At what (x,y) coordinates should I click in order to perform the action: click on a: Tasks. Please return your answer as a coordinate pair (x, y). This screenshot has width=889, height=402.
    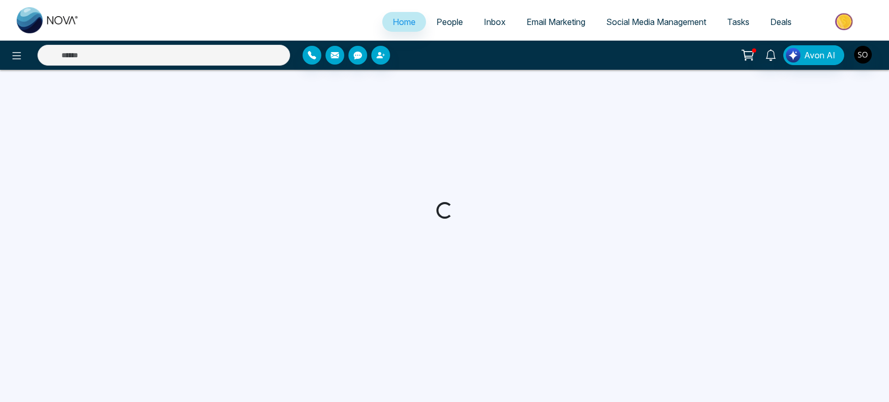
    Looking at the image, I should click on (738, 22).